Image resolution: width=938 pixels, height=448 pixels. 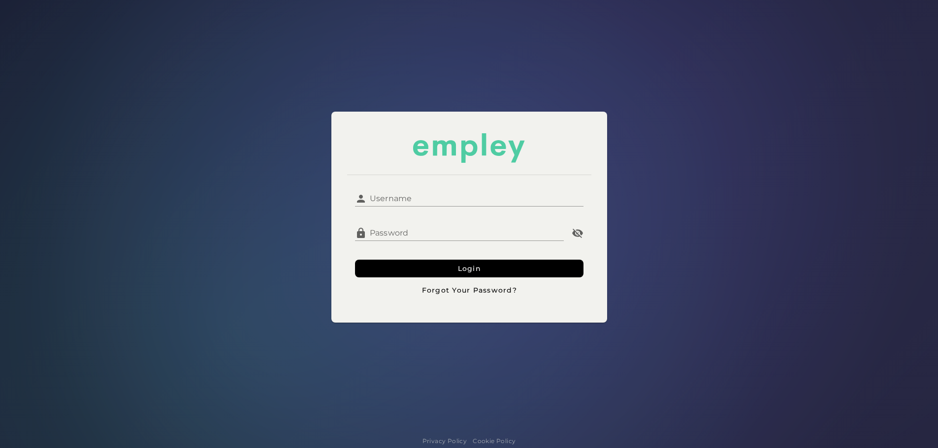 I want to click on span: Login, so click(x=469, y=269).